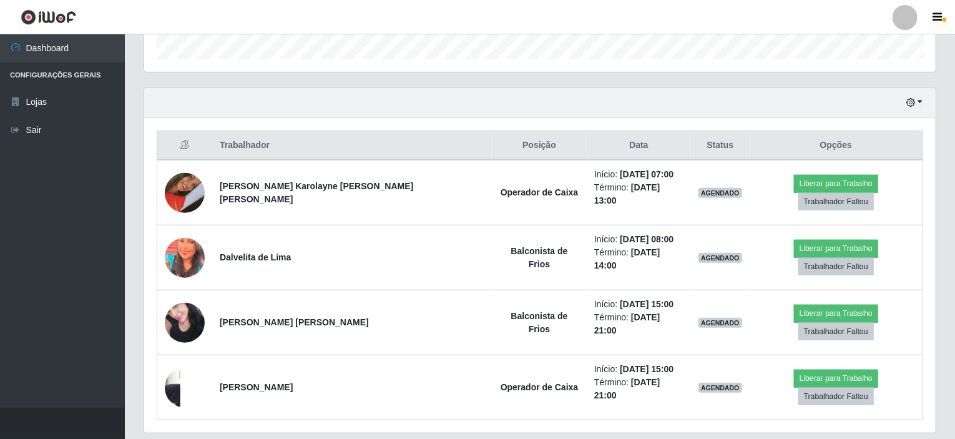  I want to click on img: 1746197830896.jpeg, so click(185, 322).